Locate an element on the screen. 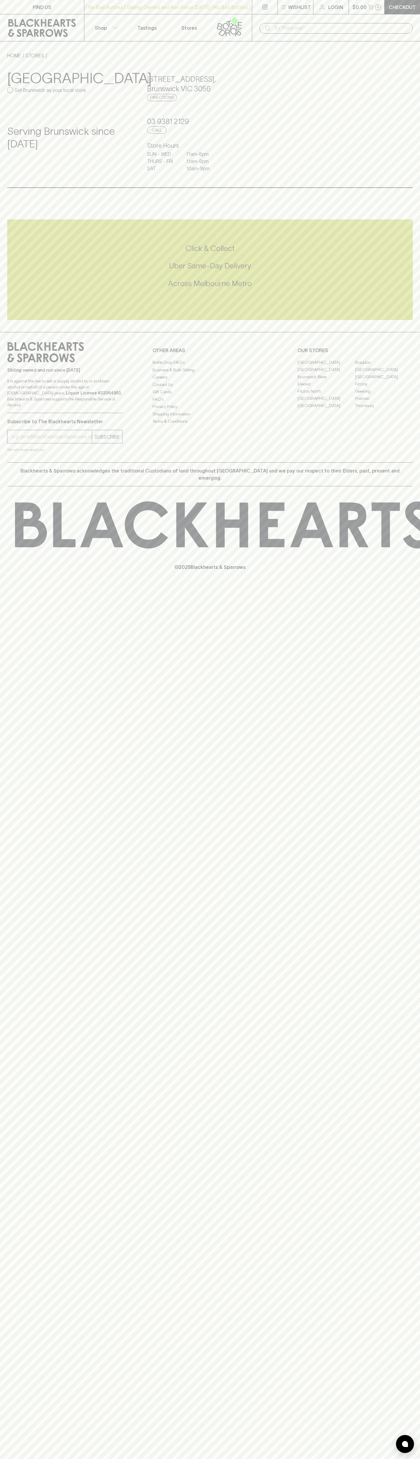 The width and height of the screenshot is (420, 1459). p: $0.00 is located at coordinates (360, 7).